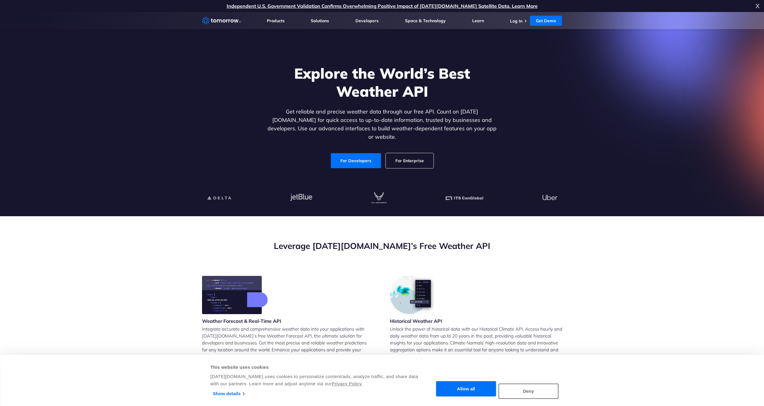  Describe the element at coordinates (409, 161) in the screenshot. I see `a: For Enterprise` at that location.